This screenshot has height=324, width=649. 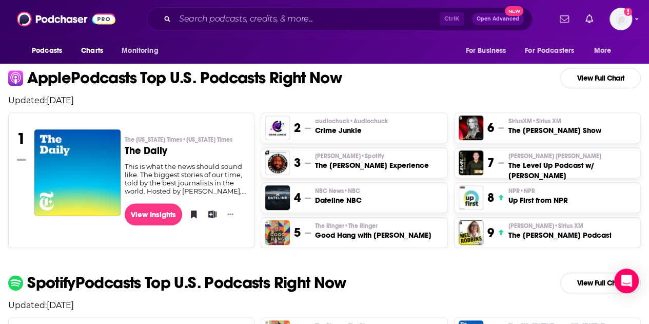 I want to click on span: • Audiochuck, so click(x=368, y=121).